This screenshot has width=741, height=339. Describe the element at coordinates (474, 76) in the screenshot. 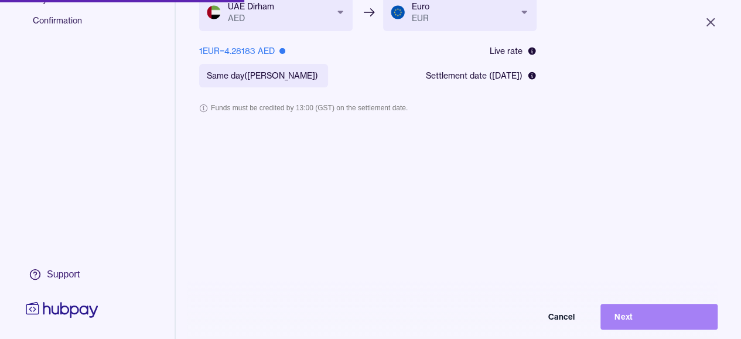

I see `span: Settlement date ( )` at that location.